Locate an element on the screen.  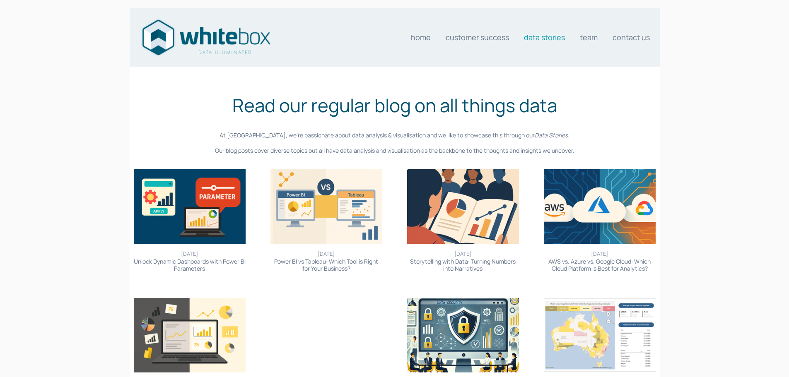
img: The Power of Geospatial Data Visualisation: Maps, Heatmaps, and More in Power BI is located at coordinates (600, 336).